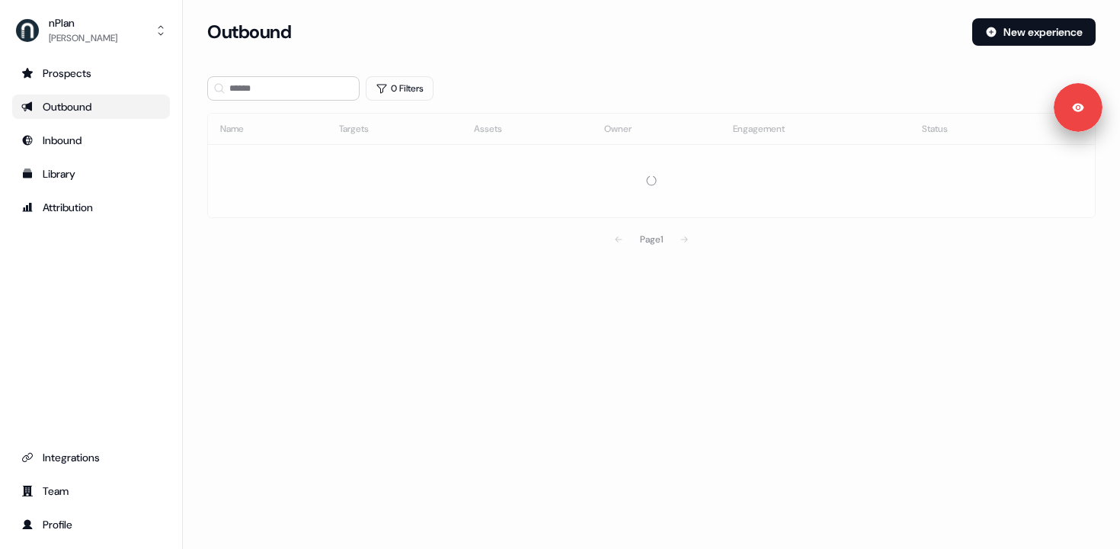 This screenshot has height=549, width=1120. What do you see at coordinates (83, 23) in the screenshot?
I see `div: nPlan` at bounding box center [83, 23].